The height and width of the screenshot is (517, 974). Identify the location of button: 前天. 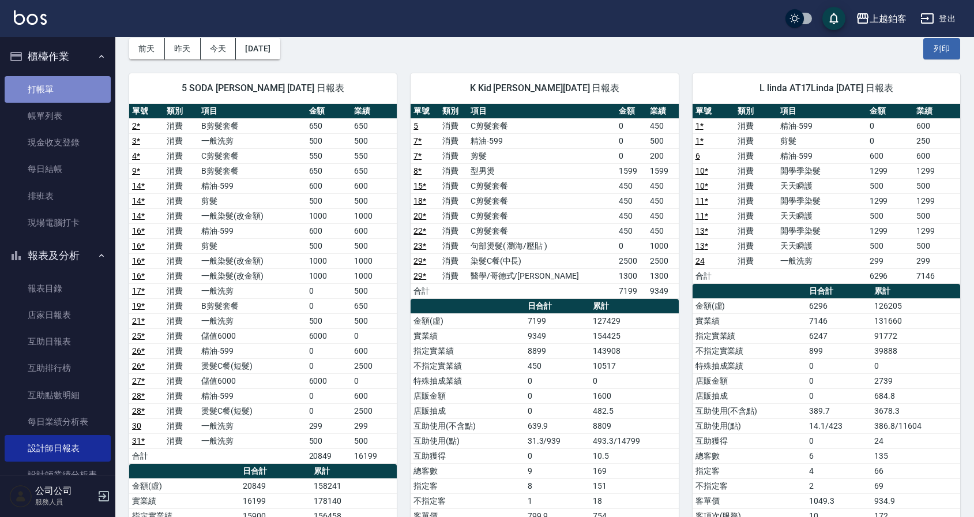
(147, 48).